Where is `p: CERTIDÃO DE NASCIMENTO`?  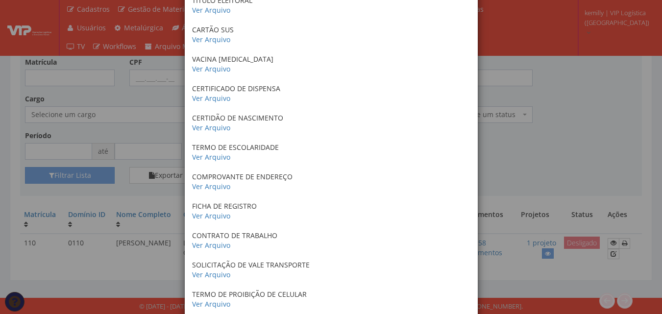
p: CERTIDÃO DE NASCIMENTO is located at coordinates (331, 123).